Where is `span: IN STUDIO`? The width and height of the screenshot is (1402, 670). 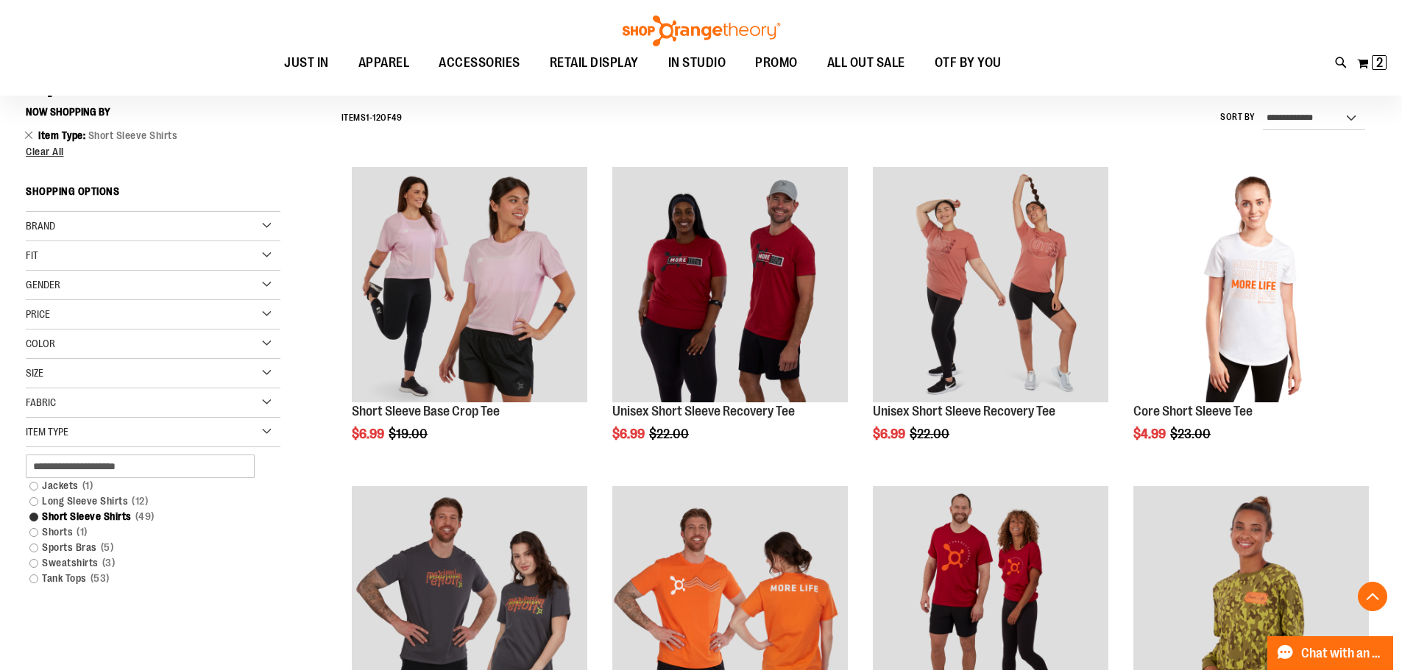 span: IN STUDIO is located at coordinates (697, 63).